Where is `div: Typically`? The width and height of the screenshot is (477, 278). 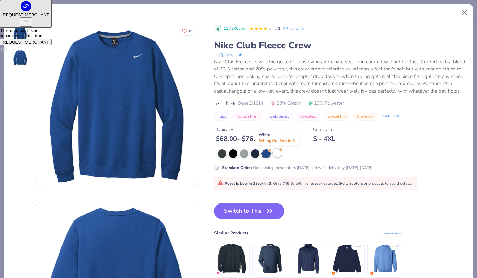
div: Typically is located at coordinates (243, 129).